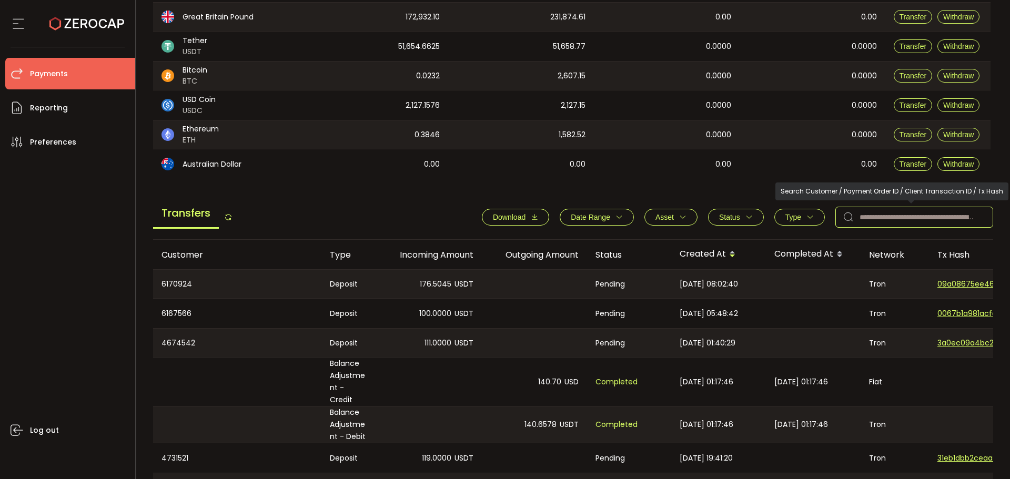  Describe the element at coordinates (793, 217) in the screenshot. I see `span: Type` at that location.